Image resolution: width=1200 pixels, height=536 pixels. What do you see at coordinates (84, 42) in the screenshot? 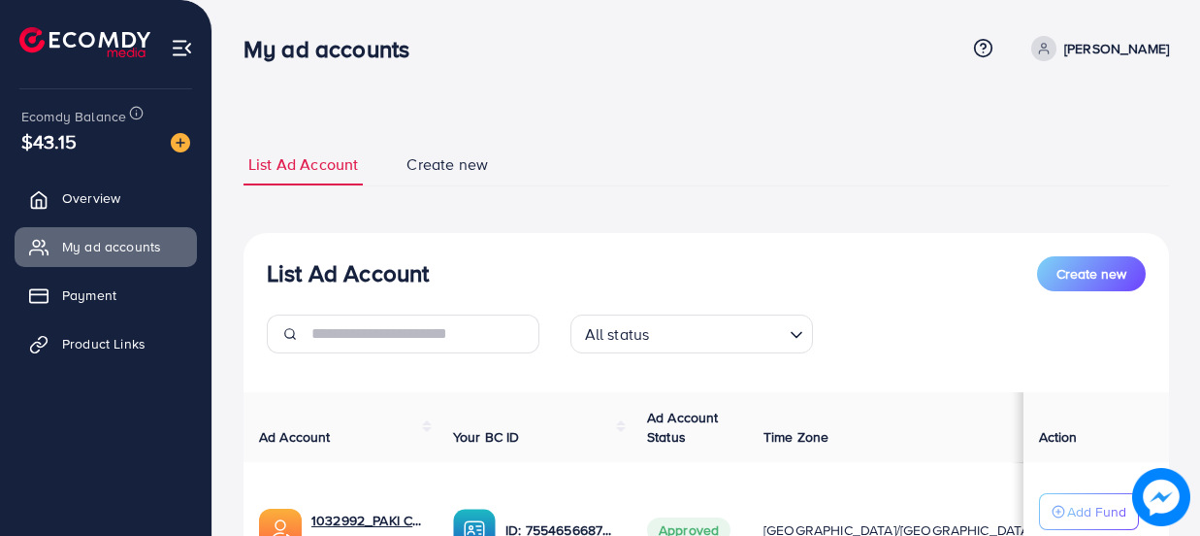
I see `img: logo` at bounding box center [84, 42].